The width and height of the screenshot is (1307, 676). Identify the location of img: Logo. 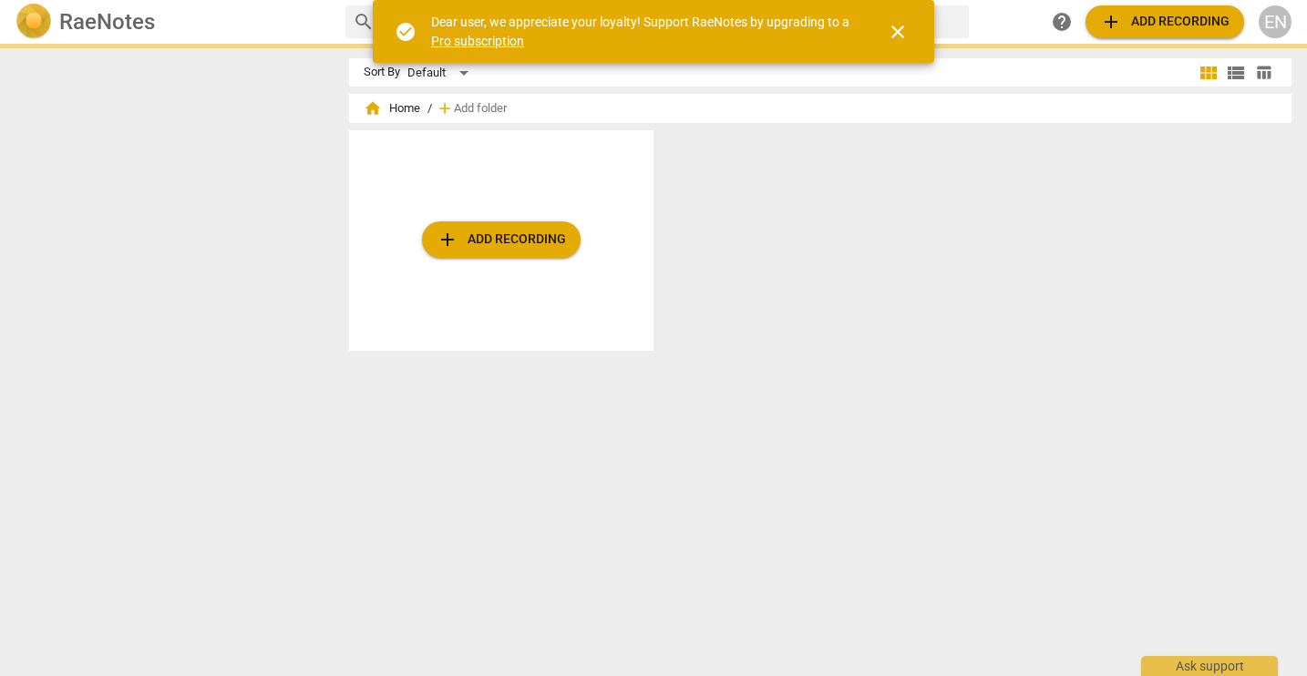
(34, 22).